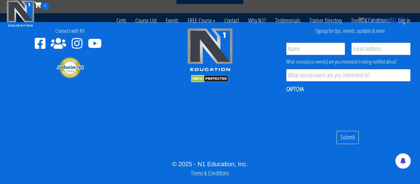  What do you see at coordinates (70, 31) in the screenshot?
I see `h4: Connect with N1` at bounding box center [70, 31].